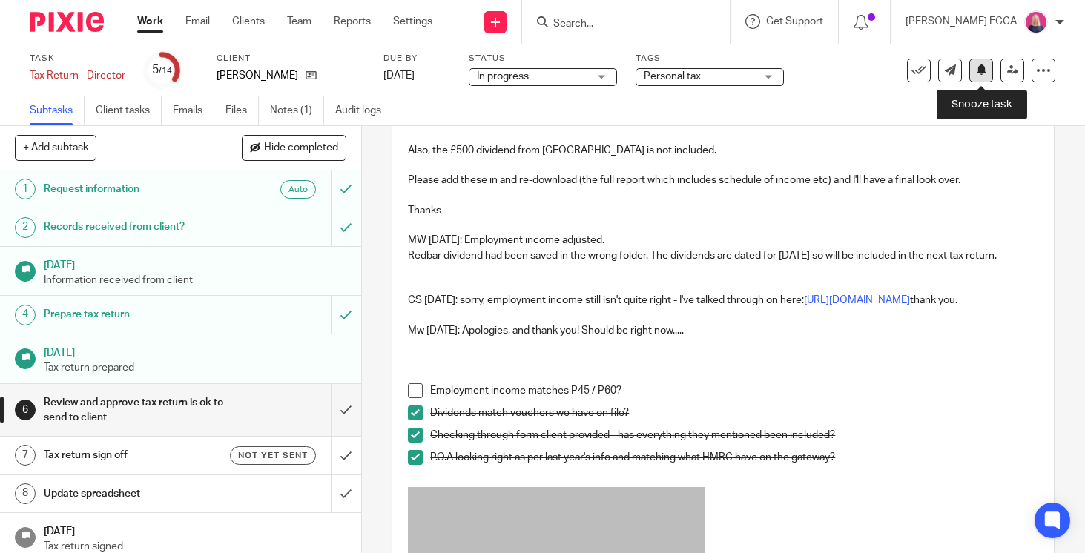 The image size is (1085, 553). I want to click on label: Client, so click(291, 59).